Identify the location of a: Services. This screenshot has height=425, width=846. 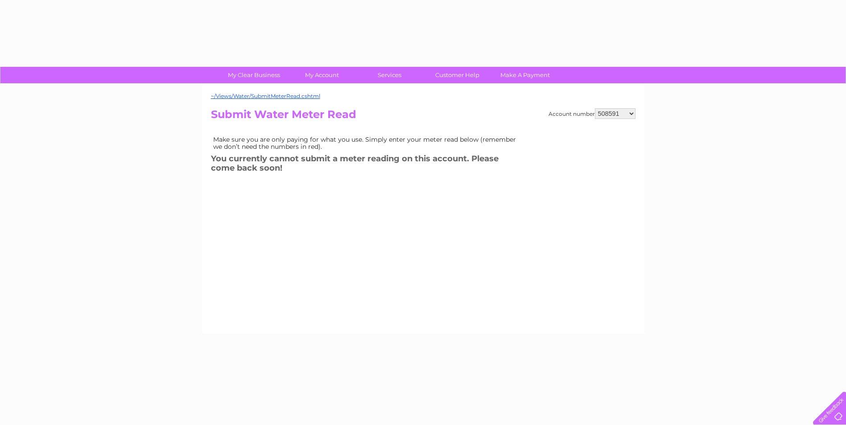
(389, 75).